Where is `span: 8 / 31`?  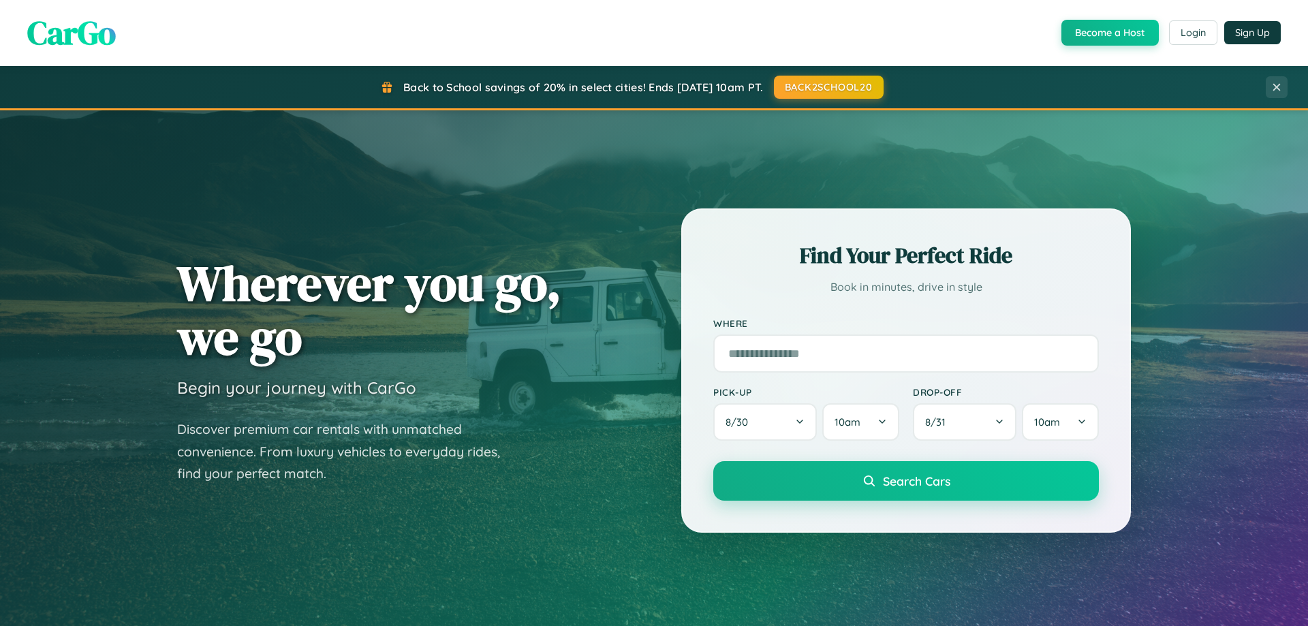 span: 8 / 31 is located at coordinates (939, 422).